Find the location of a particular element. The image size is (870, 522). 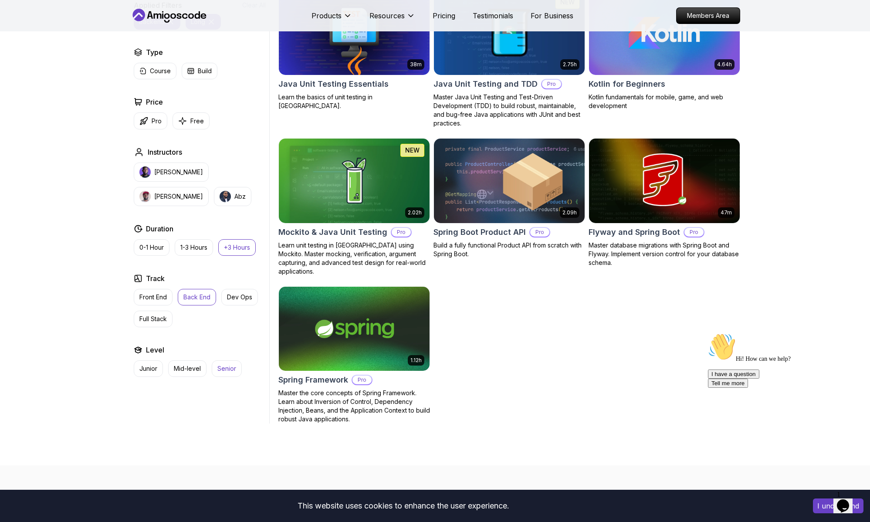

h2: Spring Framework is located at coordinates (313, 380).